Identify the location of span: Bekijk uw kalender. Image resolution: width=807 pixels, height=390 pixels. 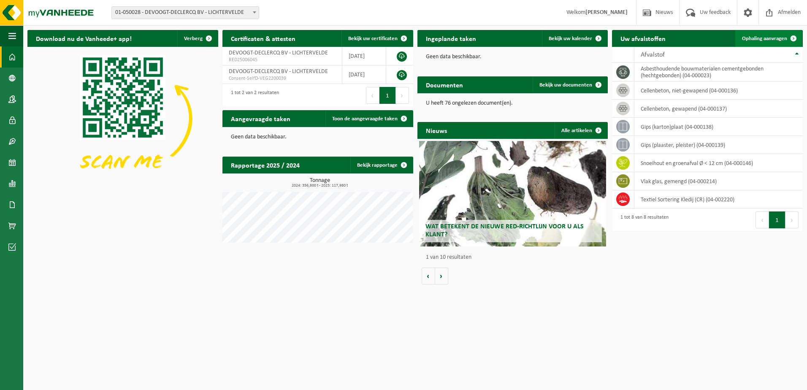
(570, 38).